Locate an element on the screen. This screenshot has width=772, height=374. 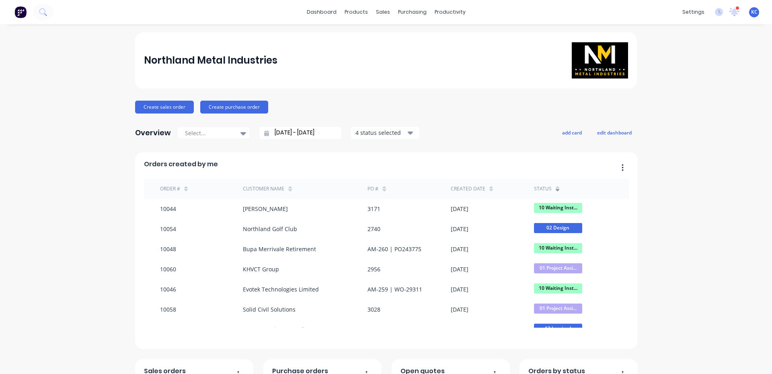
button: add card is located at coordinates (572, 132).